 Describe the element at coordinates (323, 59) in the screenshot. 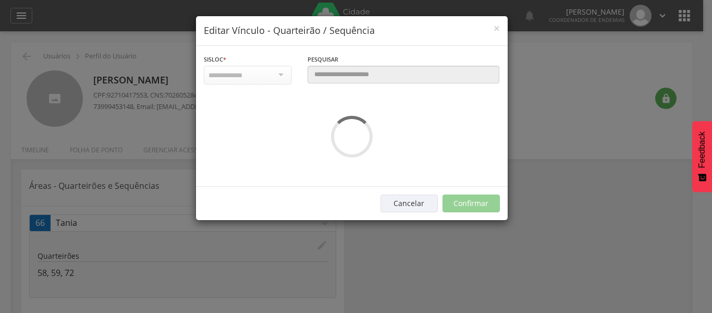

I see `span: Pesquisar` at that location.